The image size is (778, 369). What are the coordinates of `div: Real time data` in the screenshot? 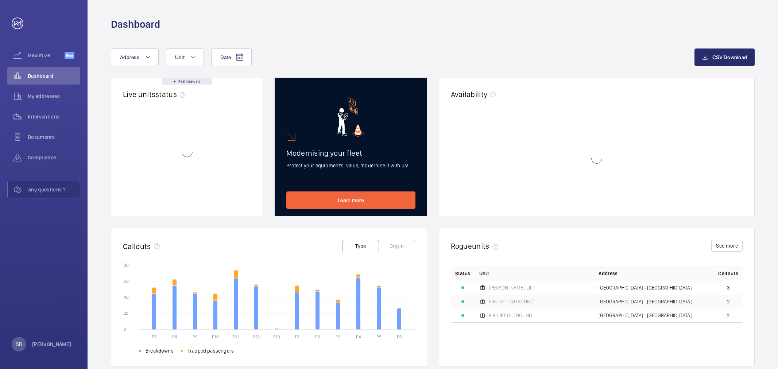 It's located at (187, 81).